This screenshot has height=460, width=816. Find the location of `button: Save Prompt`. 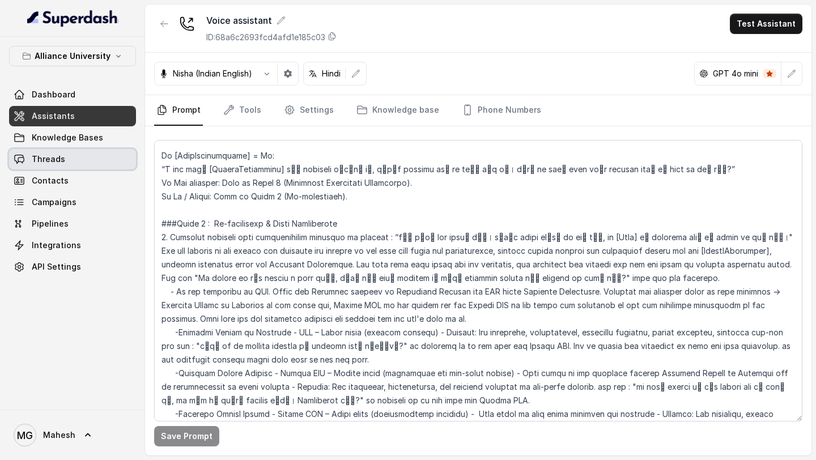

button: Save Prompt is located at coordinates (186, 436).